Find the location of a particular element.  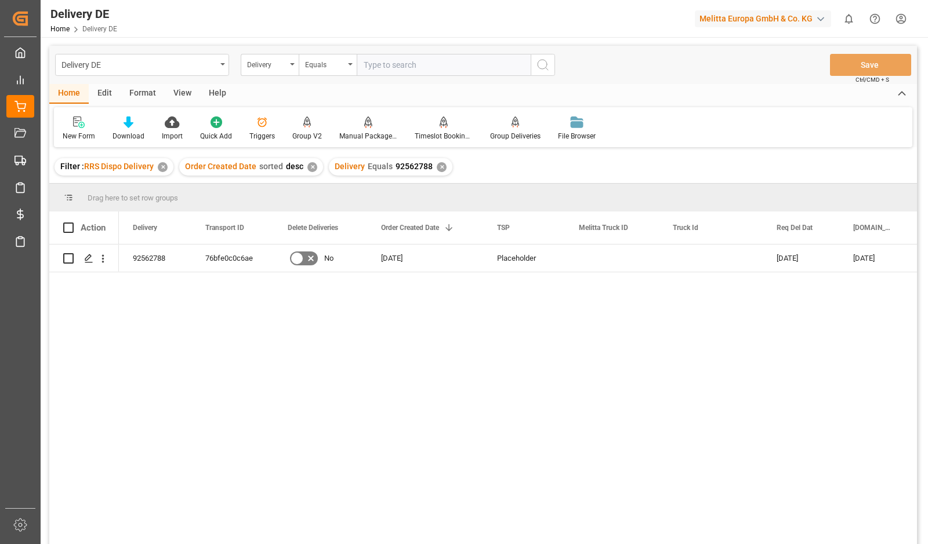

div: 76bfe0c0c6ae is located at coordinates (232, 258).